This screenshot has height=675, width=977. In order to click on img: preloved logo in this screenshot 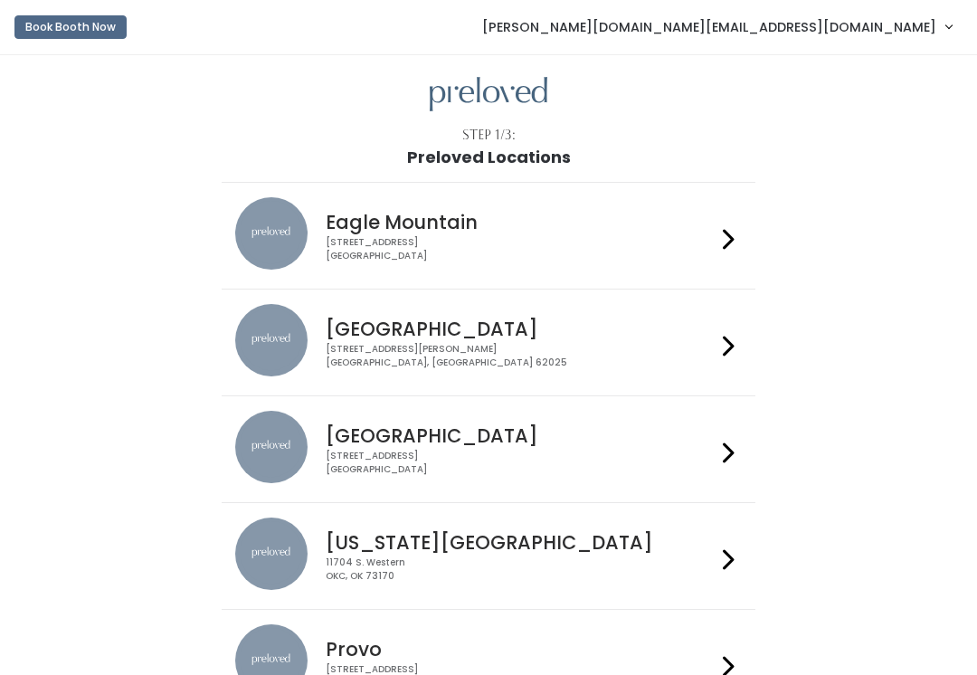, I will do `click(488, 94)`.